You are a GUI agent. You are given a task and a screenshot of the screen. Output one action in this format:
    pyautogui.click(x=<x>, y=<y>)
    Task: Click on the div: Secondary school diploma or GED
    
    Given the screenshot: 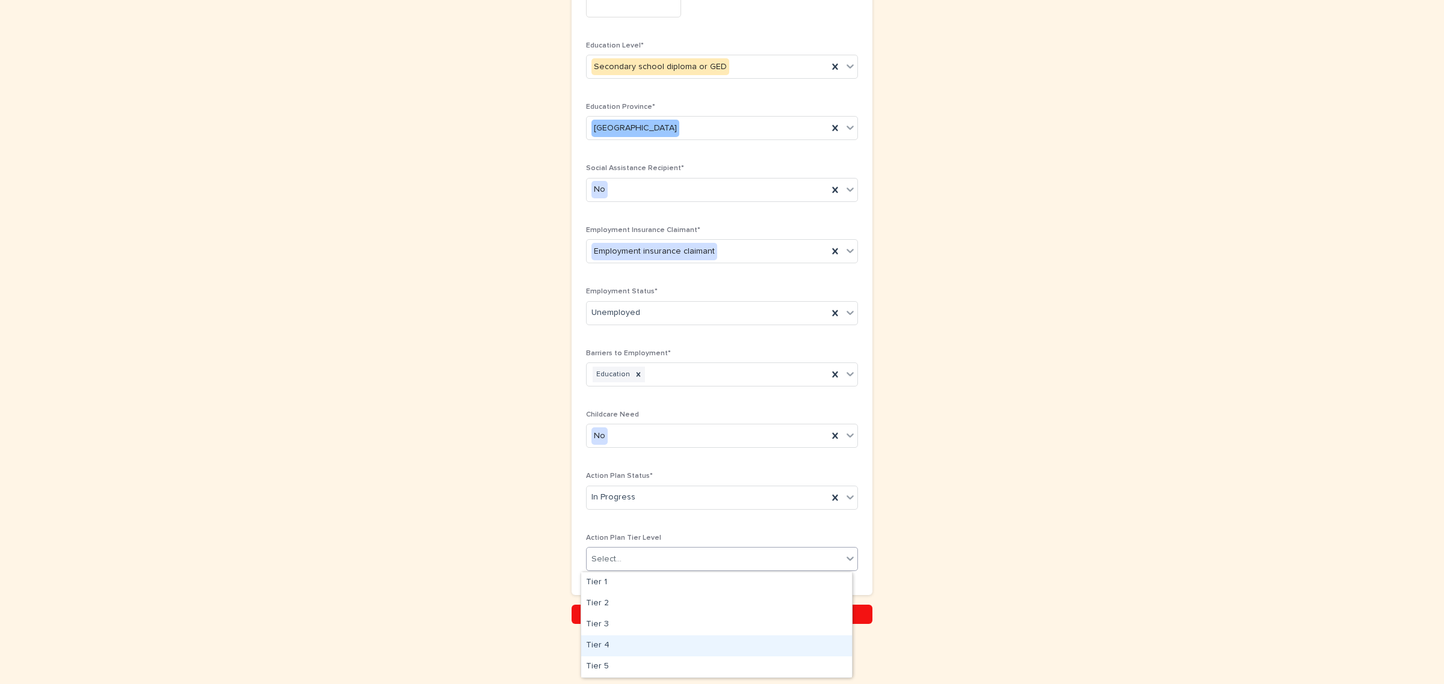 What is the action you would take?
    pyautogui.click(x=660, y=67)
    